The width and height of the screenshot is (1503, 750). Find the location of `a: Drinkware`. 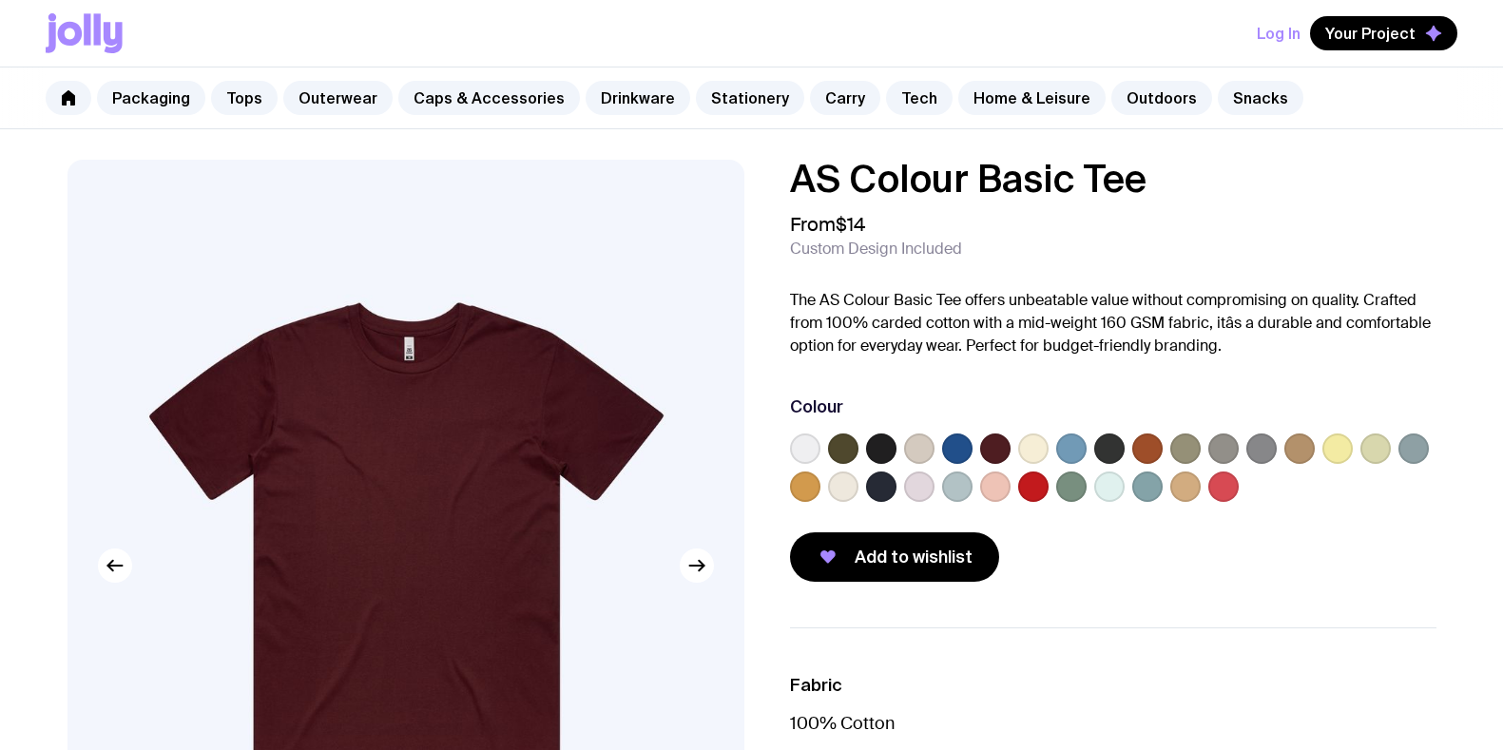

a: Drinkware is located at coordinates (638, 98).